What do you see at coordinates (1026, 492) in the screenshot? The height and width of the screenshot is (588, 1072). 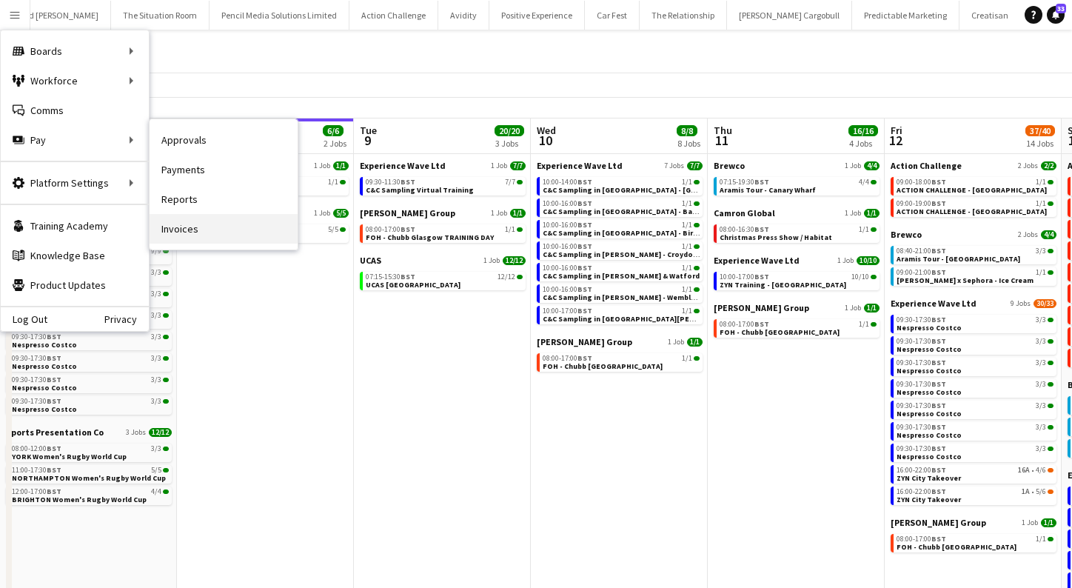 I see `span: 1A` at bounding box center [1026, 492].